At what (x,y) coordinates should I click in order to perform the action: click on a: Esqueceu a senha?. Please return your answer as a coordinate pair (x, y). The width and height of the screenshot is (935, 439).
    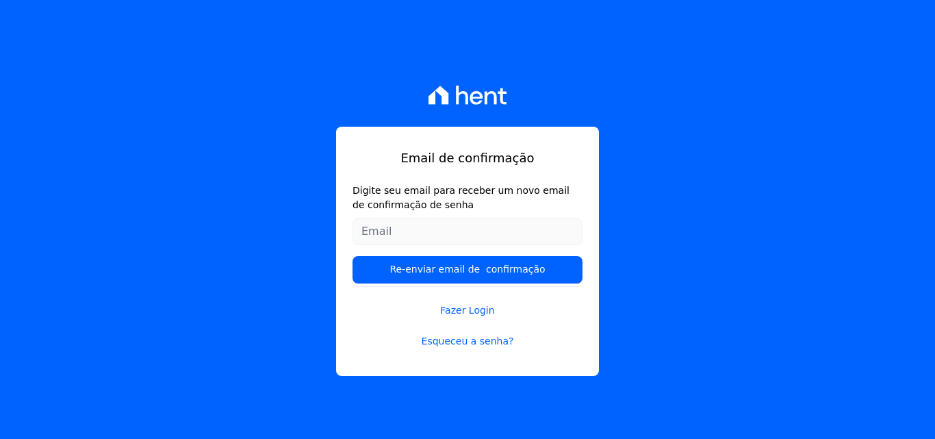
    Looking at the image, I should click on (468, 341).